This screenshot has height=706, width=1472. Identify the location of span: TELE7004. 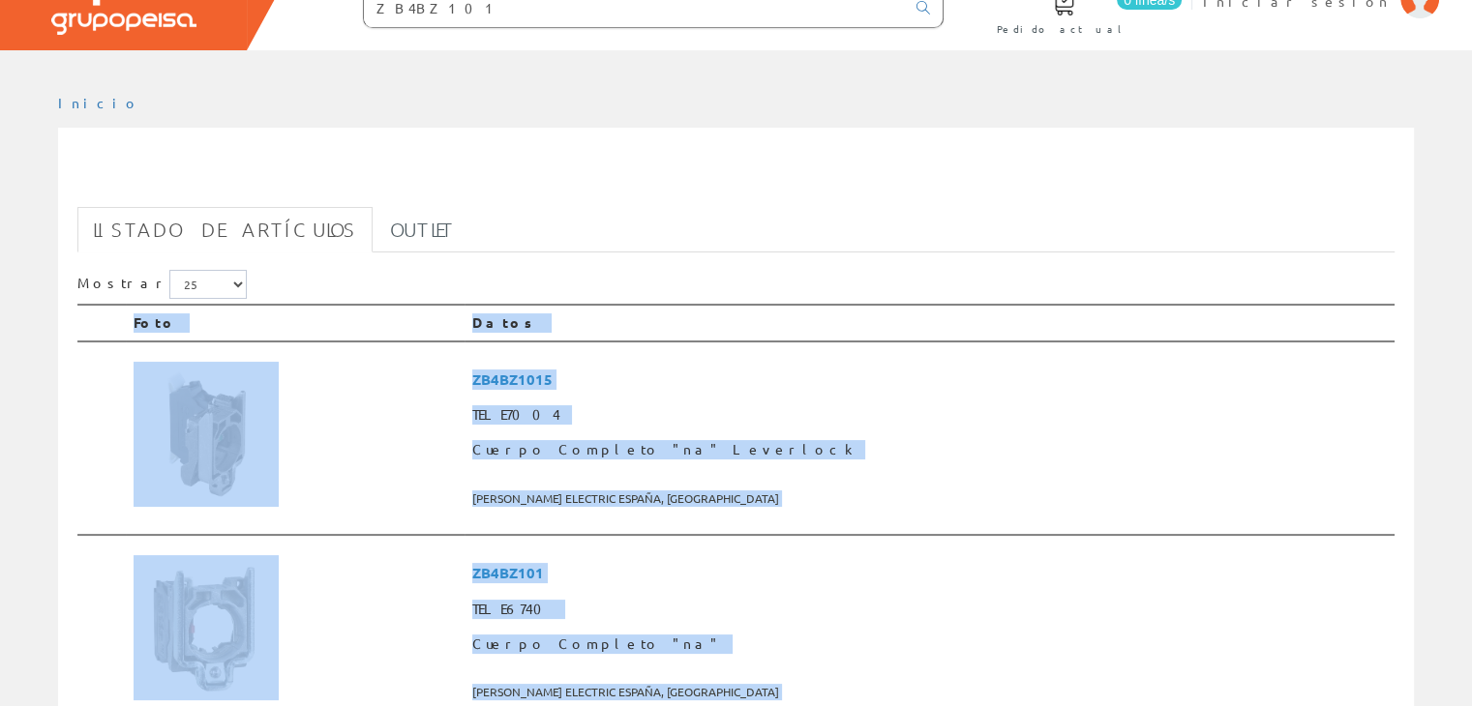
(929, 415).